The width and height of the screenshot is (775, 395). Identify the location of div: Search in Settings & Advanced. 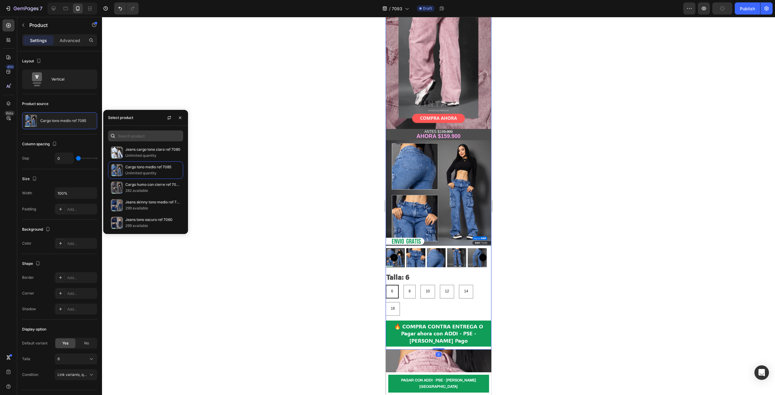
(146, 136).